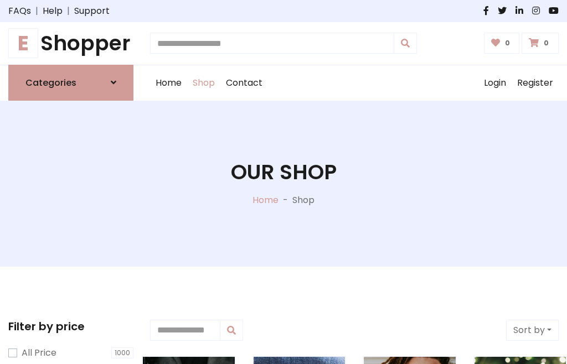 Image resolution: width=567 pixels, height=364 pixels. Describe the element at coordinates (204, 83) in the screenshot. I see `a: Shop` at that location.